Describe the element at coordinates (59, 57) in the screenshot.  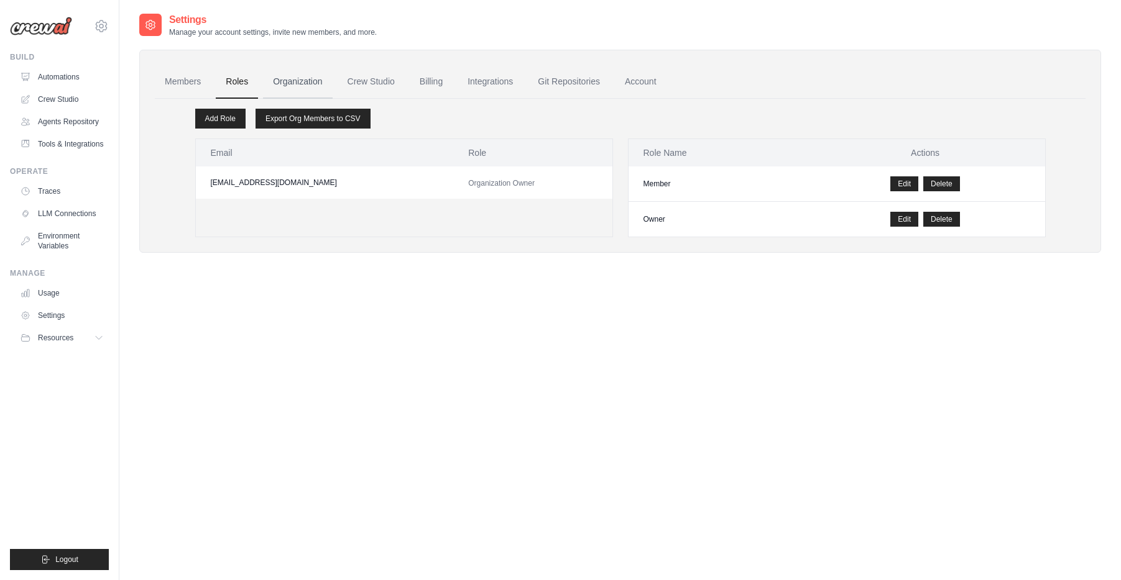
I see `div: Build` at that location.